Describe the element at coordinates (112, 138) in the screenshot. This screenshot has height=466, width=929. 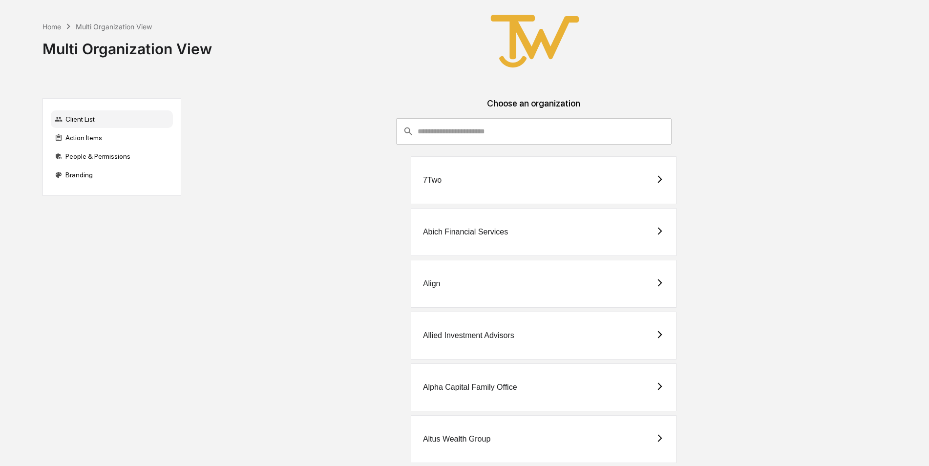
I see `div: Action Items` at that location.